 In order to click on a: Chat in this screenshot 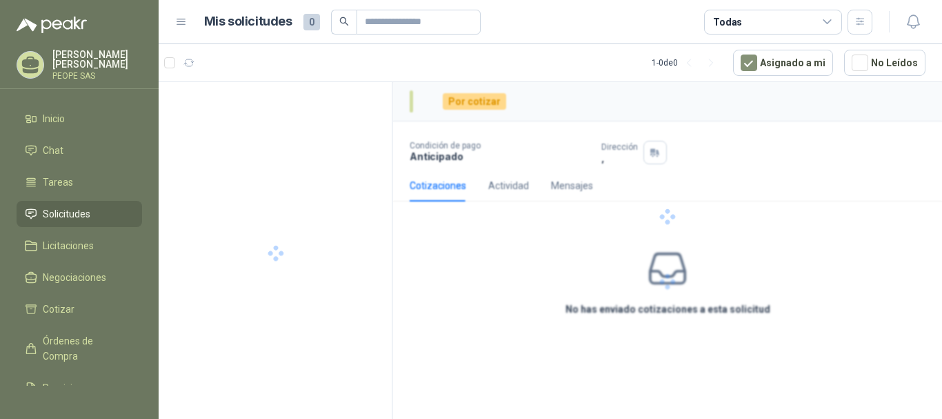, I will do `click(79, 150)`.